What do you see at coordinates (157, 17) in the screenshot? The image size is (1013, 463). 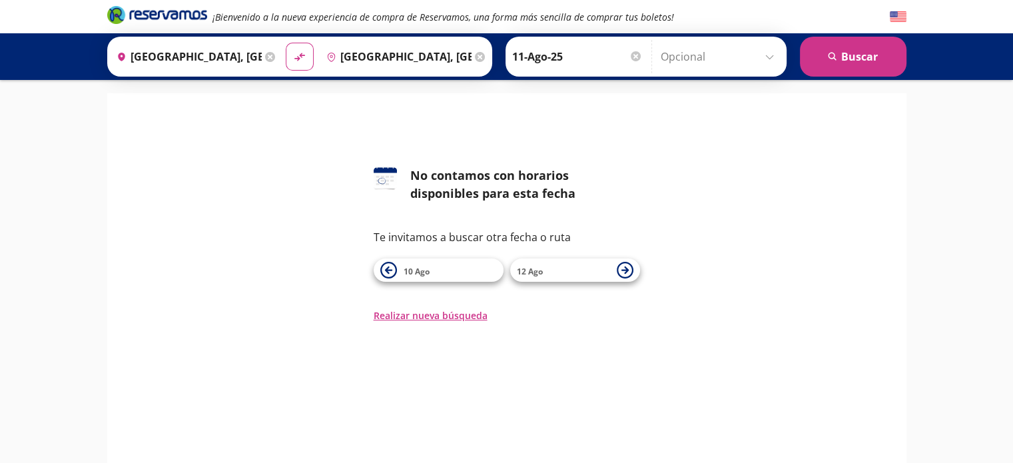 I see `a: Brand Logo` at bounding box center [157, 17].